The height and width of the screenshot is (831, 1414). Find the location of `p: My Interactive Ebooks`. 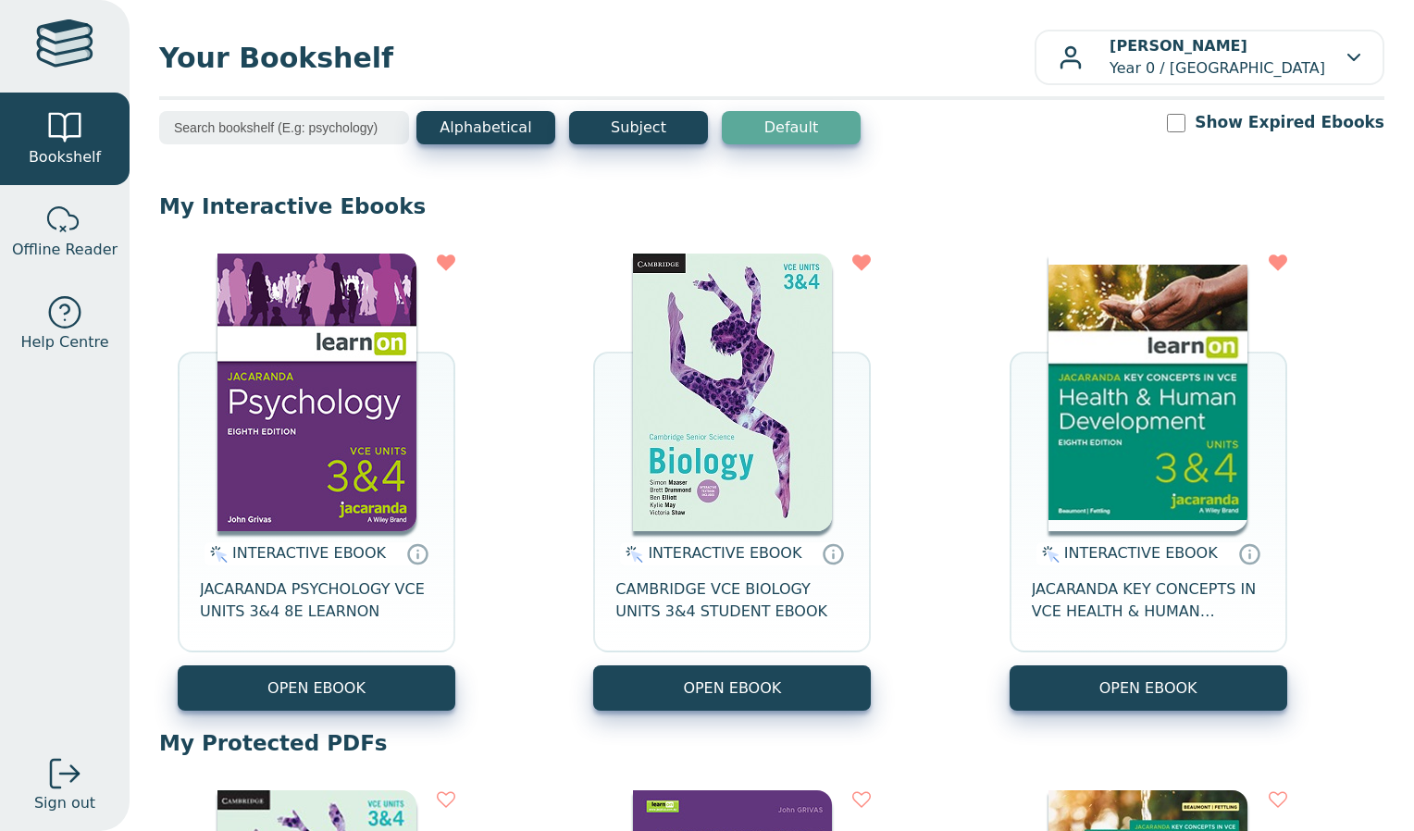

p: My Interactive Ebooks is located at coordinates (772, 206).